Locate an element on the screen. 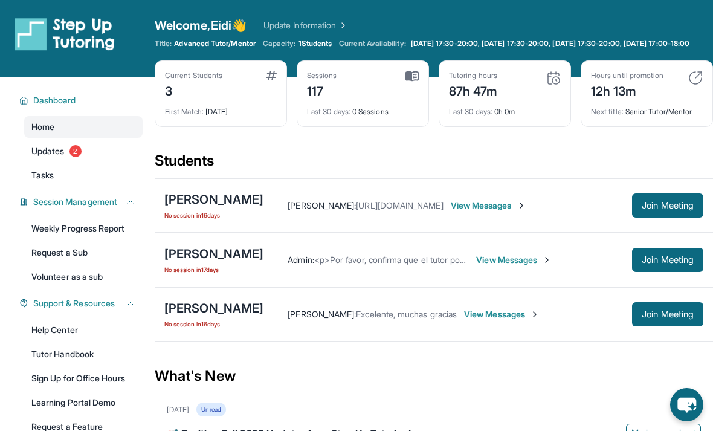 The image size is (713, 431). button: Support & Resources is located at coordinates (82, 303).